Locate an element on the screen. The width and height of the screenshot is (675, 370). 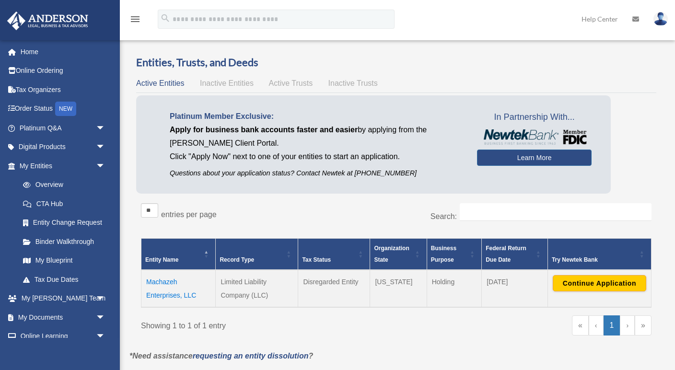
i: menu is located at coordinates (135, 19).